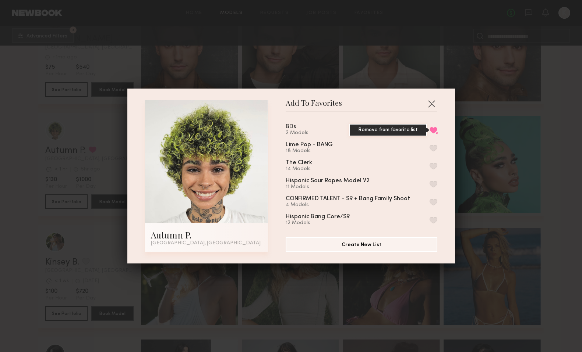 The height and width of the screenshot is (352, 582). I want to click on button: Close, so click(431, 104).